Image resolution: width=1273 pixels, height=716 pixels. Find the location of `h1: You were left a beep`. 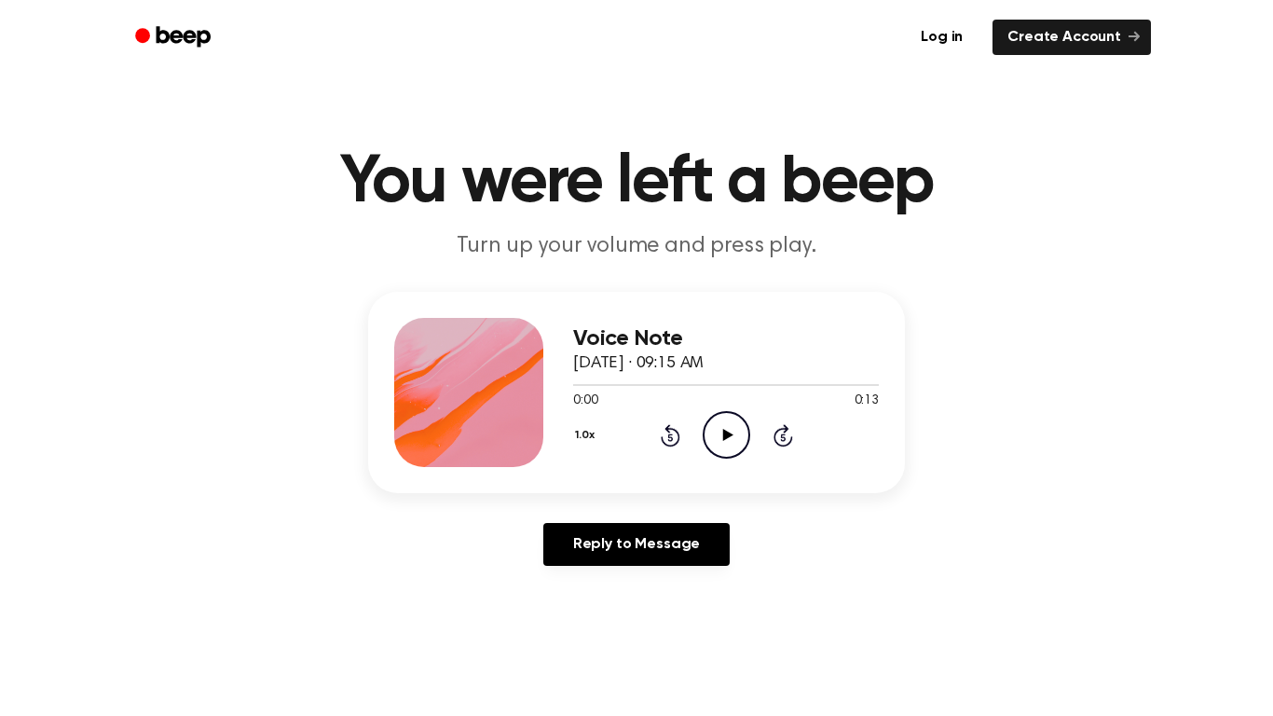

h1: You were left a beep is located at coordinates (636, 183).